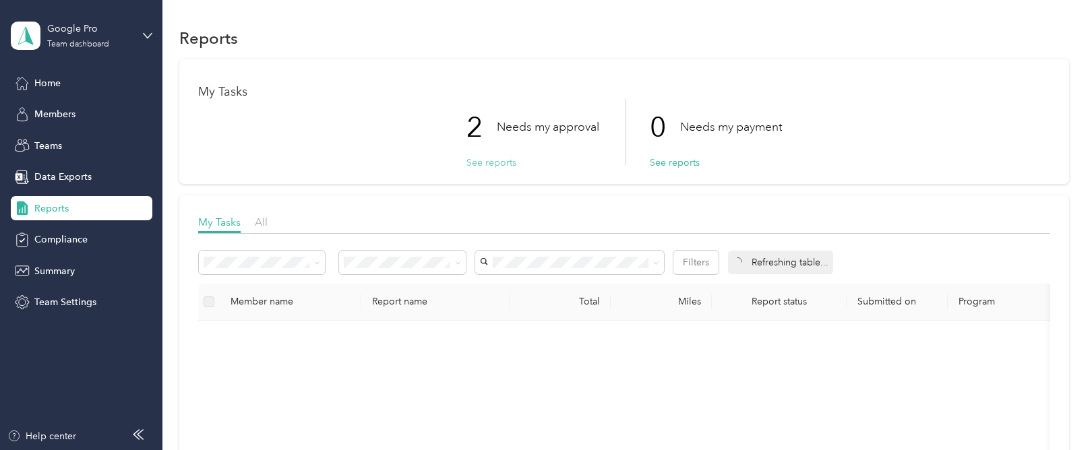 The width and height of the screenshot is (1092, 450). Describe the element at coordinates (55, 271) in the screenshot. I see `span: Summary` at that location.